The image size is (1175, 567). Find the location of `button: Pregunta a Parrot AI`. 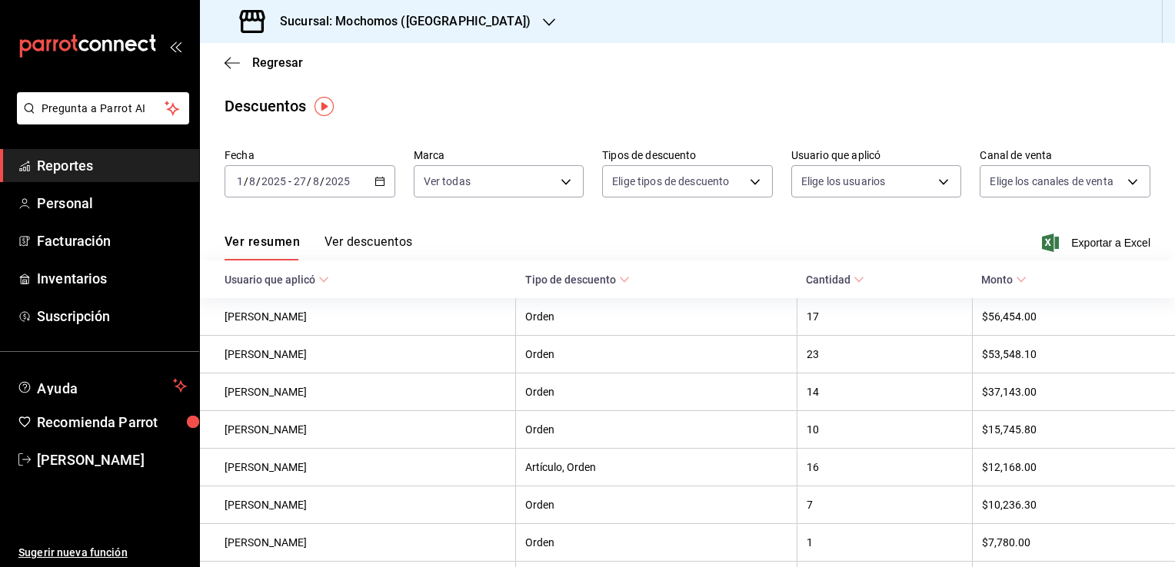

button: Pregunta a Parrot AI is located at coordinates (103, 108).